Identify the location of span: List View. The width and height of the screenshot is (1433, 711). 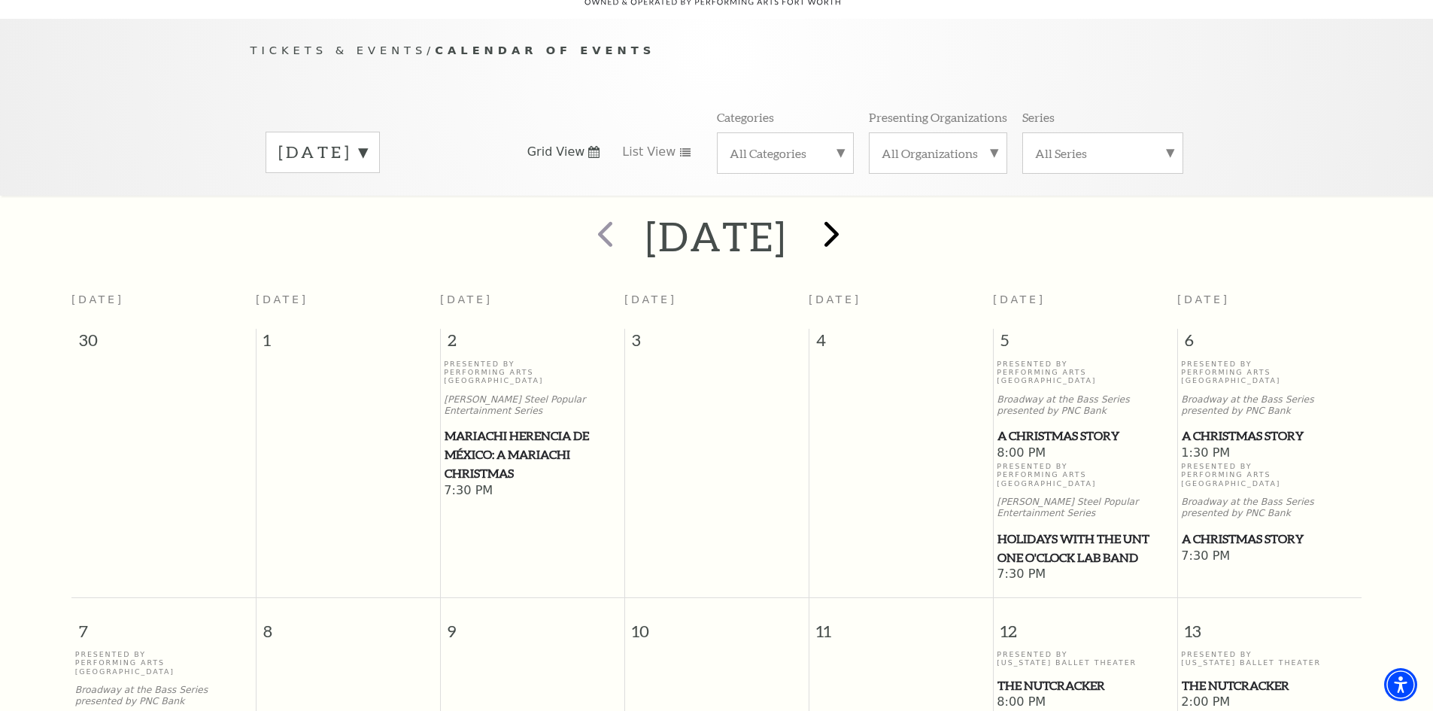
(648, 152).